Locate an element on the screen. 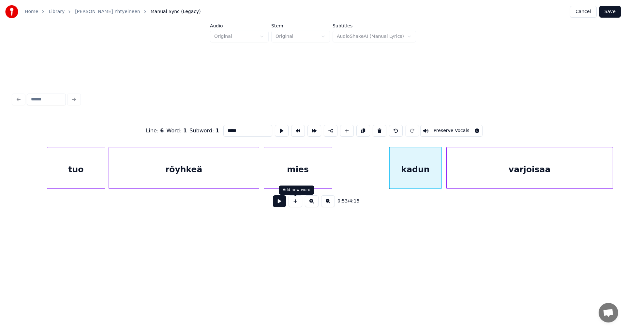 The image size is (626, 329). a: Home is located at coordinates (31, 12).